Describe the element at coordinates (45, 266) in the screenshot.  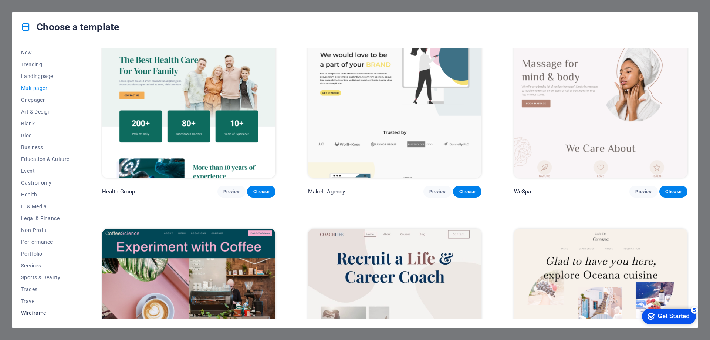
I see `button: Services` at that location.